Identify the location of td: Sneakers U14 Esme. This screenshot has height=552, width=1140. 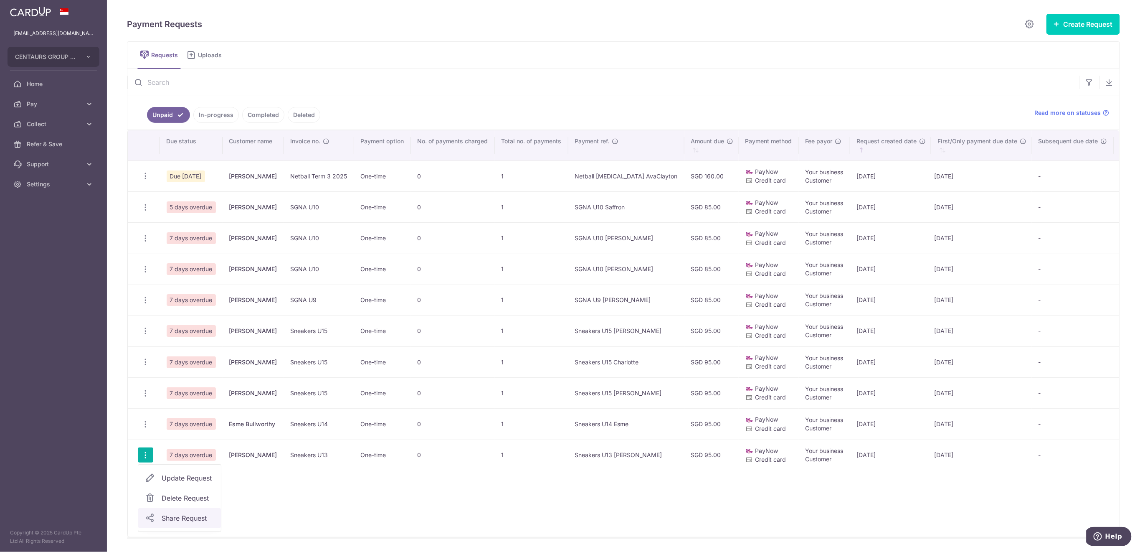
(626, 424).